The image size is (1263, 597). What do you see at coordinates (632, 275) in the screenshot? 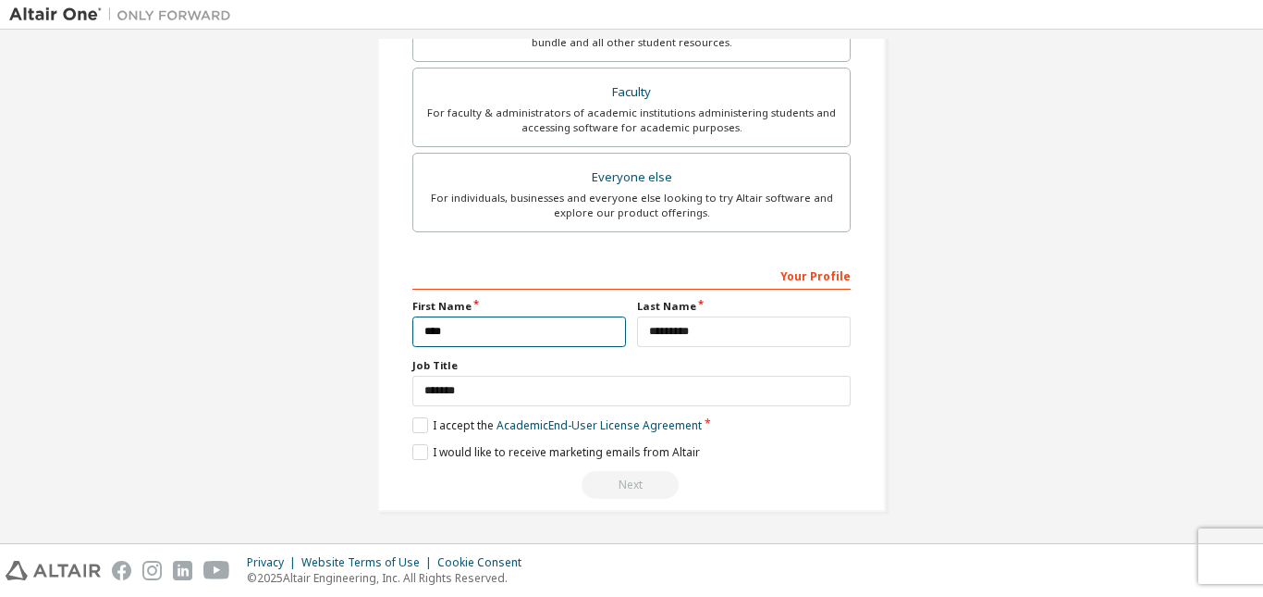
I see `div: Your Profile` at bounding box center [632, 275].